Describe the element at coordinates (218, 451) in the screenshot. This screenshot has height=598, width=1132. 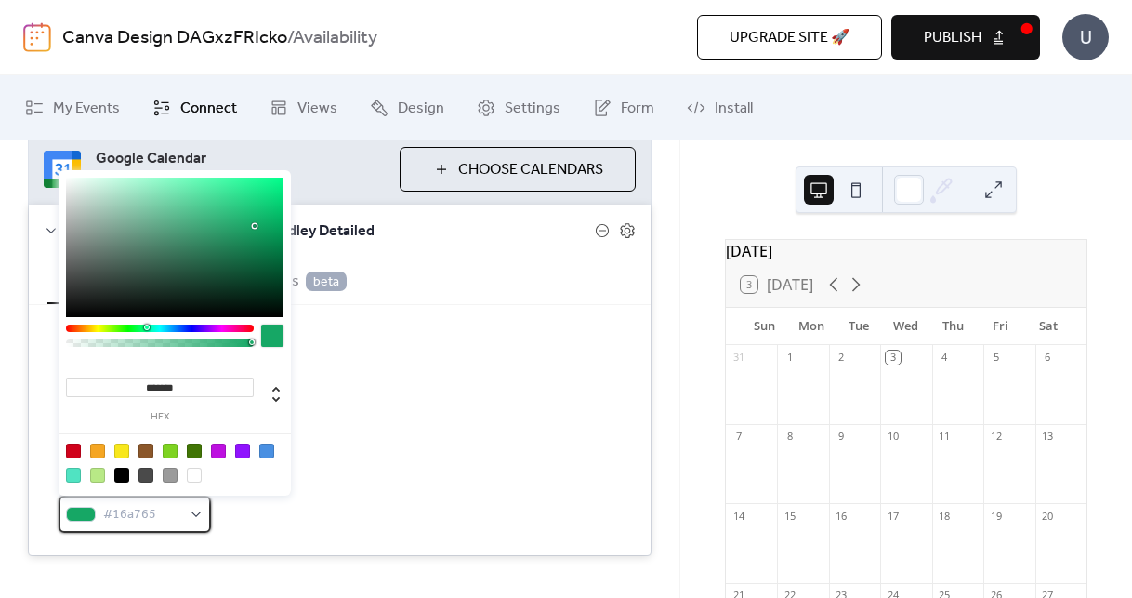
I see `div: #BD10E0` at that location.